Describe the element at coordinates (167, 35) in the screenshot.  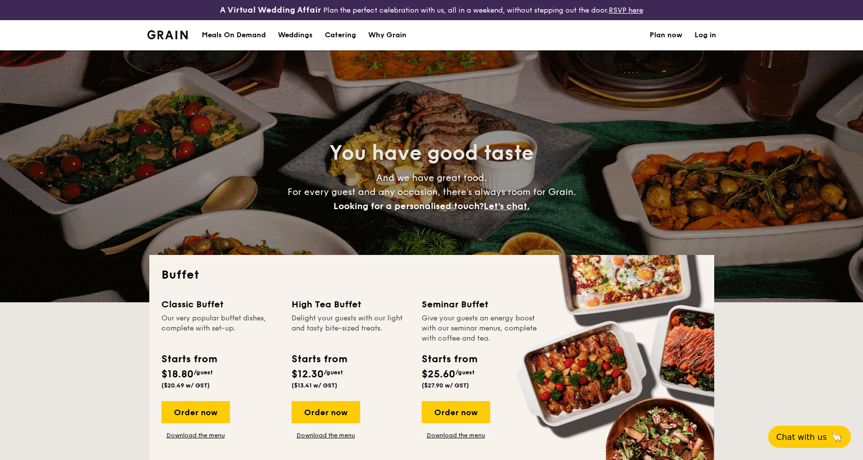
I see `img: Grain` at that location.